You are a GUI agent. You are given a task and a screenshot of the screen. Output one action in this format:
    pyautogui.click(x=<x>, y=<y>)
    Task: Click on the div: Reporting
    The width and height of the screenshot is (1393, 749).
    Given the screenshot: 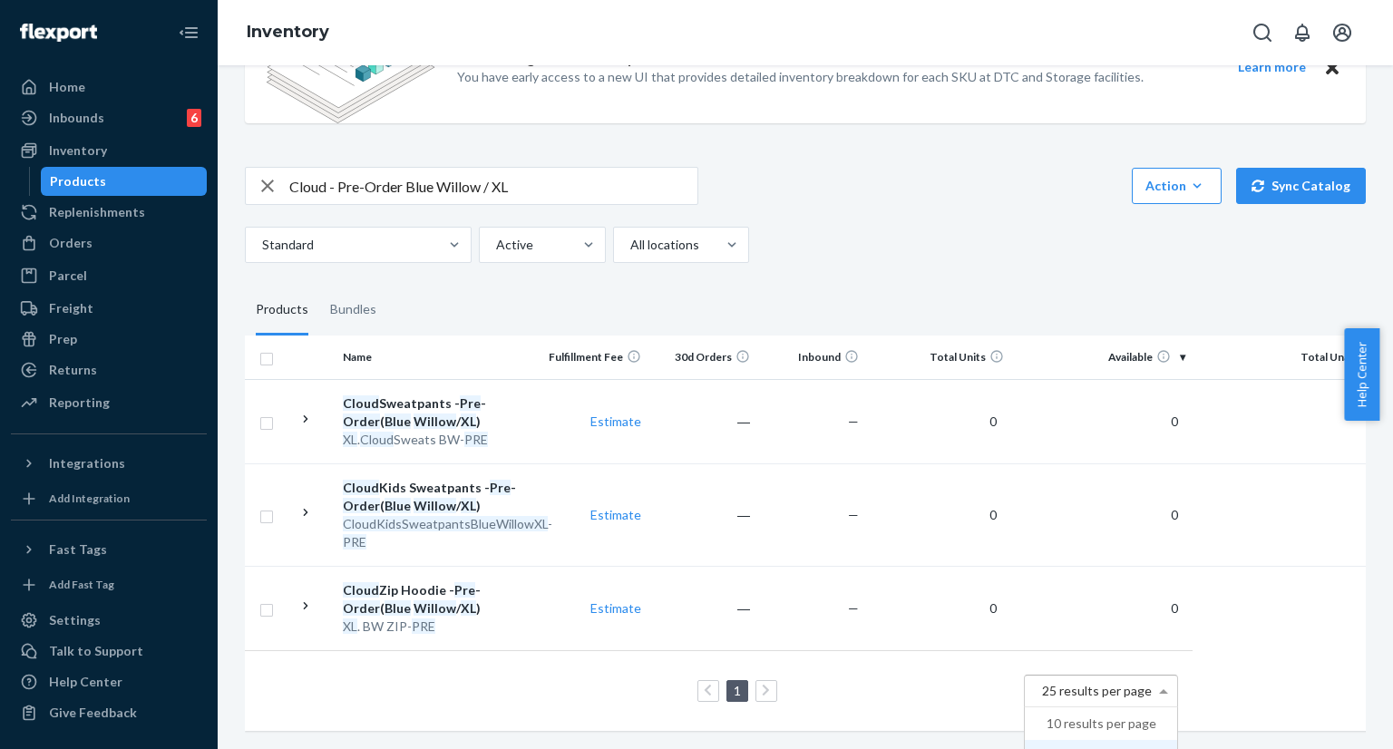 What is the action you would take?
    pyautogui.click(x=79, y=403)
    